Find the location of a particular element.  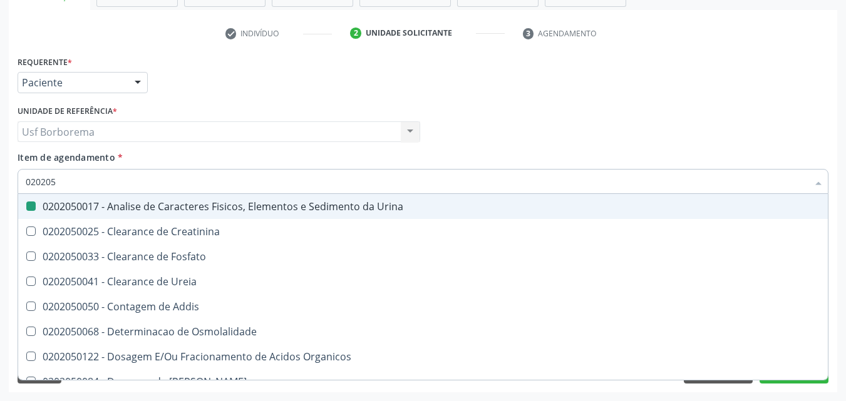

div: 0202050122 - Dosagem E/Ou Fracionamento de Acidos Organicos is located at coordinates (423, 357).